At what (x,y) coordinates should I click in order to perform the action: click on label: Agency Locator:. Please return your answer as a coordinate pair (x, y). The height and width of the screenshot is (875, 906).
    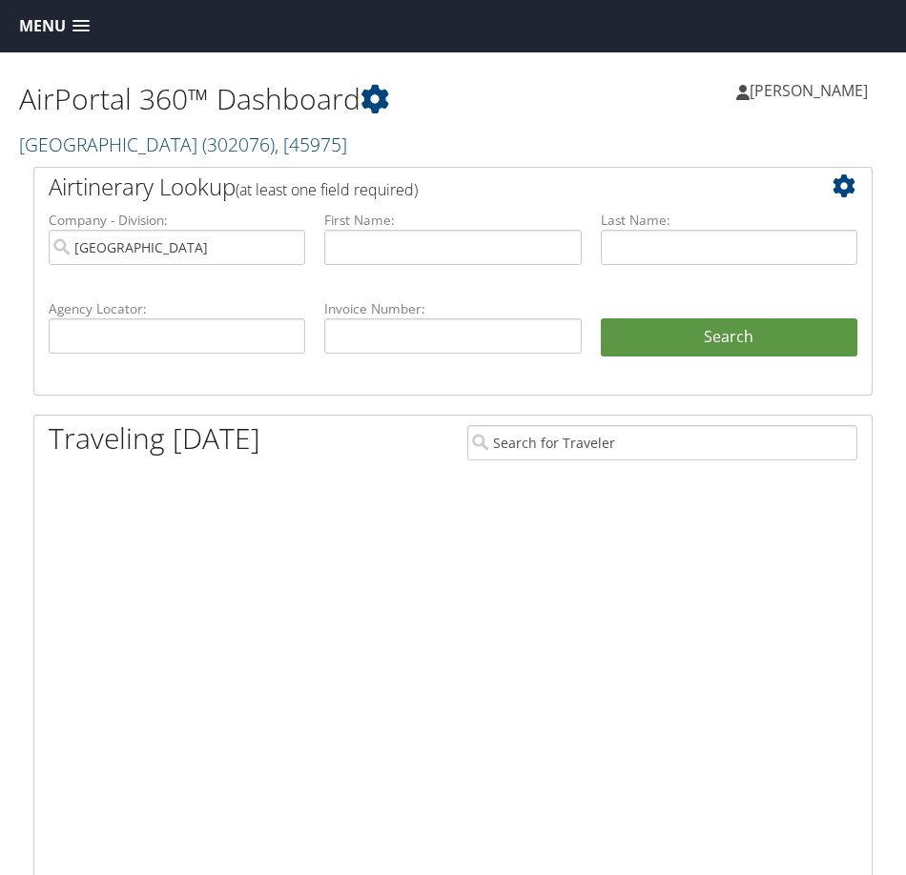
    Looking at the image, I should click on (176, 309).